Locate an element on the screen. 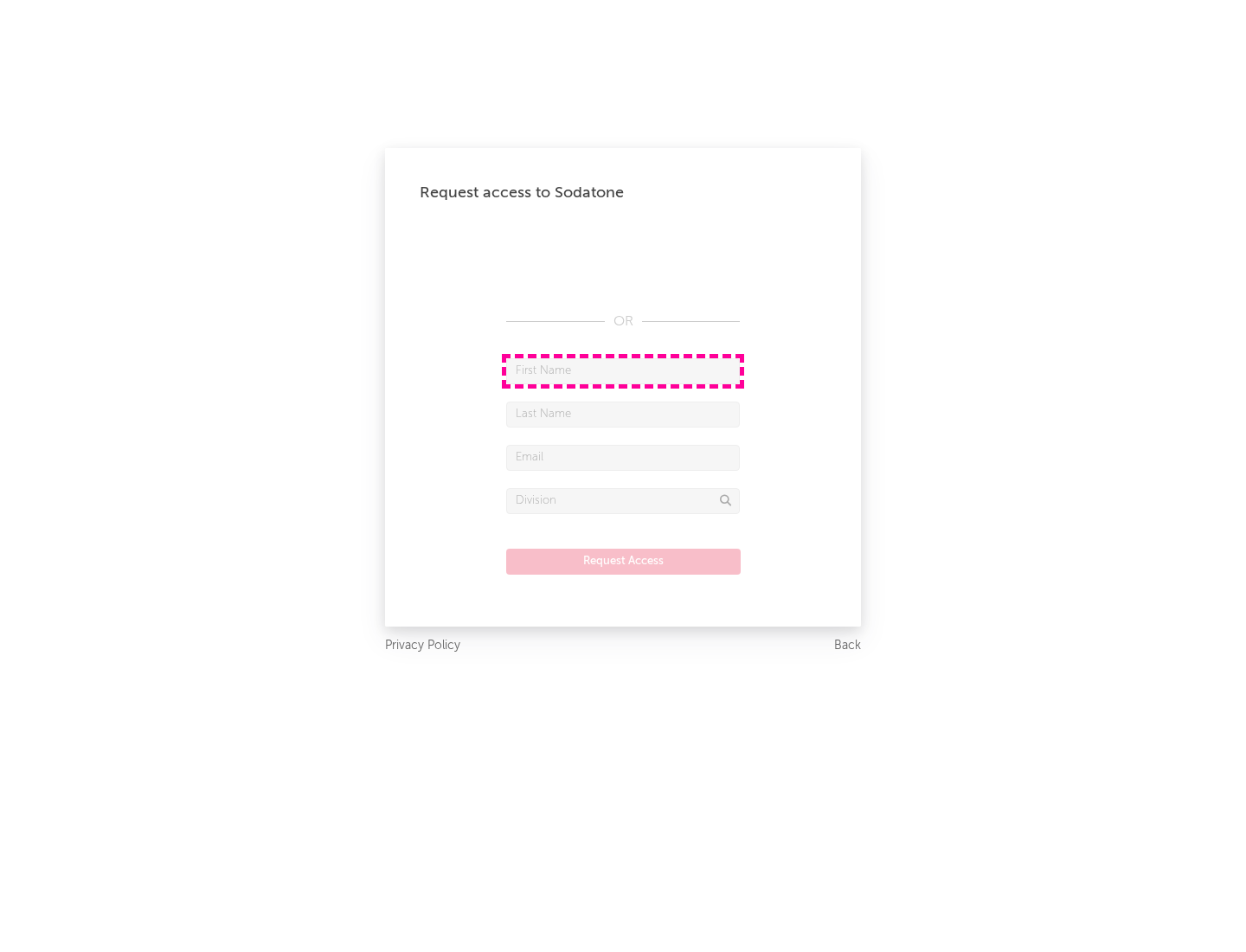 This screenshot has height=952, width=1246. button: Request Access is located at coordinates (623, 562).